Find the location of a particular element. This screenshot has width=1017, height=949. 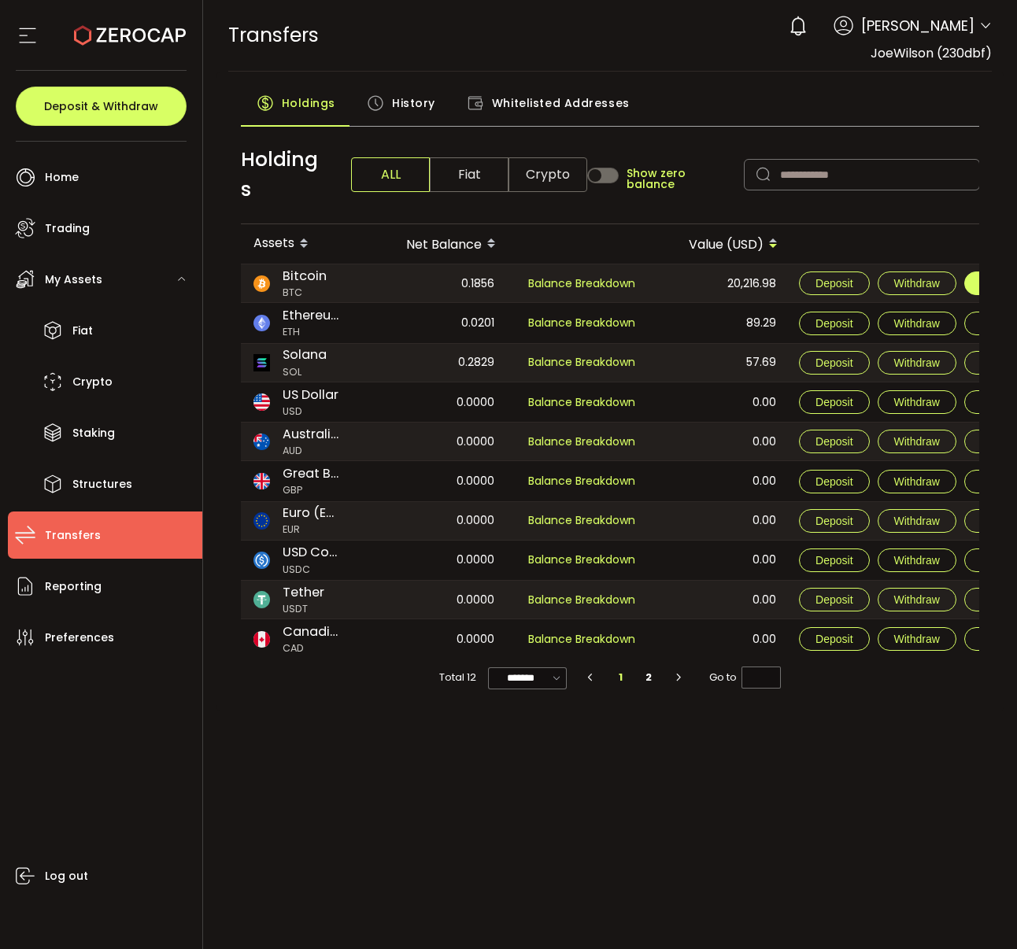

img: usd_portfolio.svg is located at coordinates (262, 402).